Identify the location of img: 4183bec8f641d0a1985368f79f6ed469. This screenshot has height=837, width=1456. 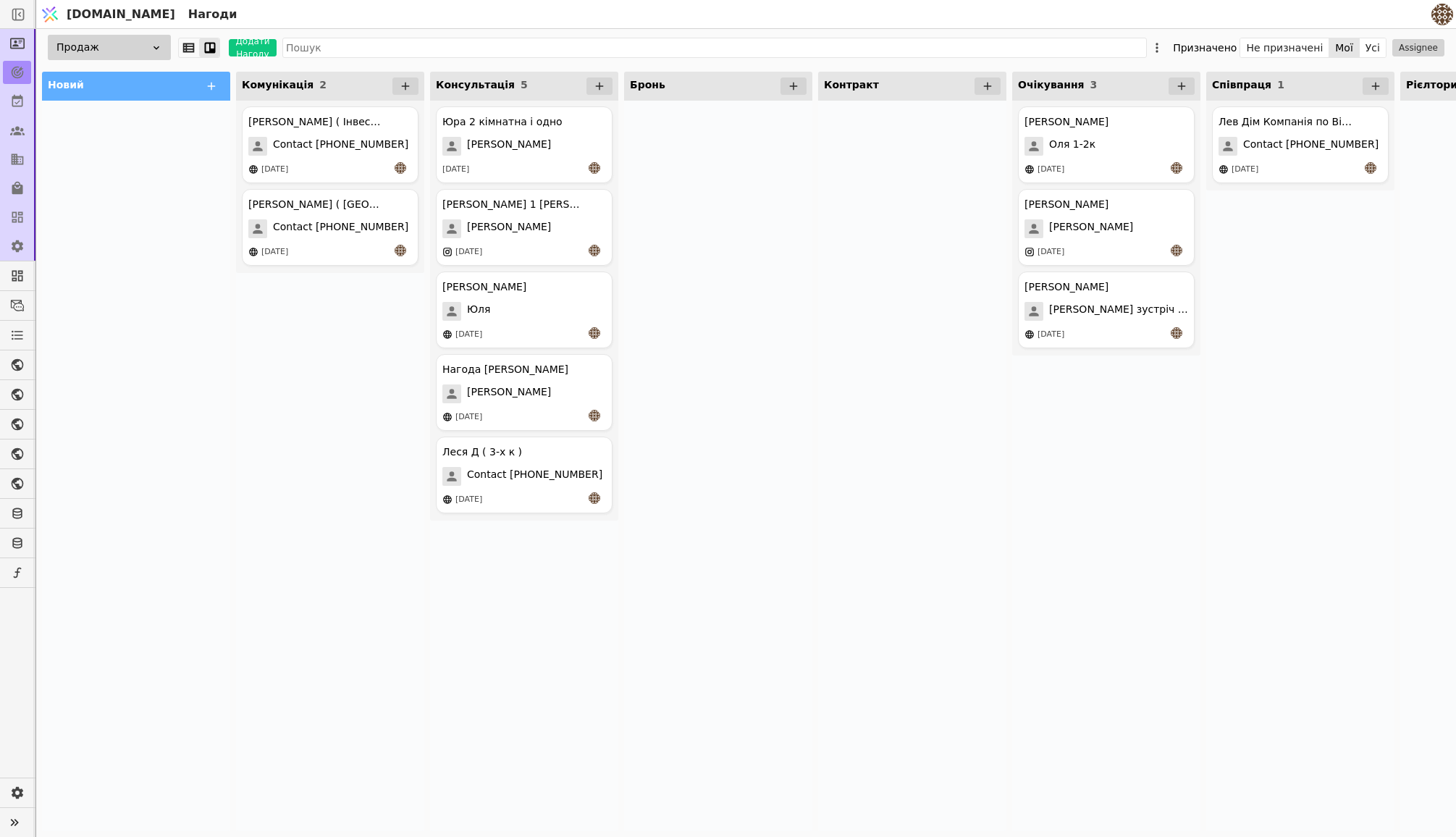
(1442, 15).